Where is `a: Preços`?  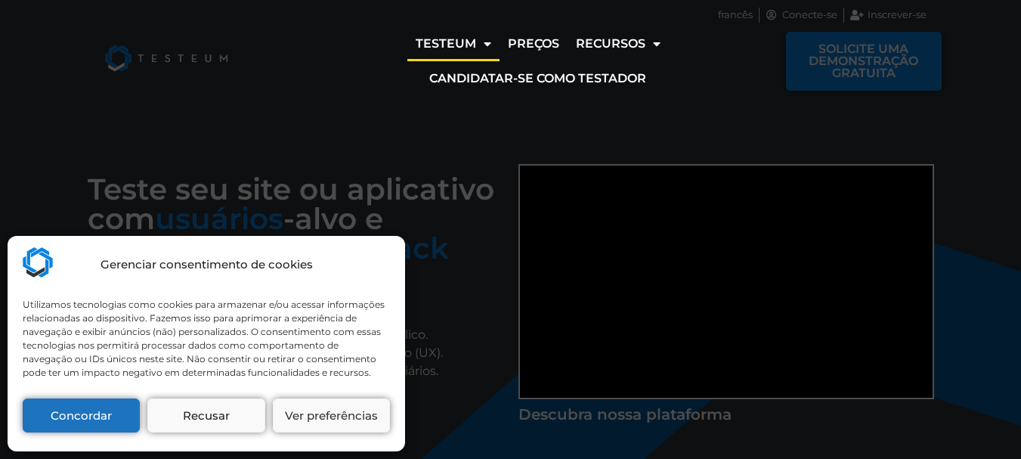 a: Preços is located at coordinates (533, 44).